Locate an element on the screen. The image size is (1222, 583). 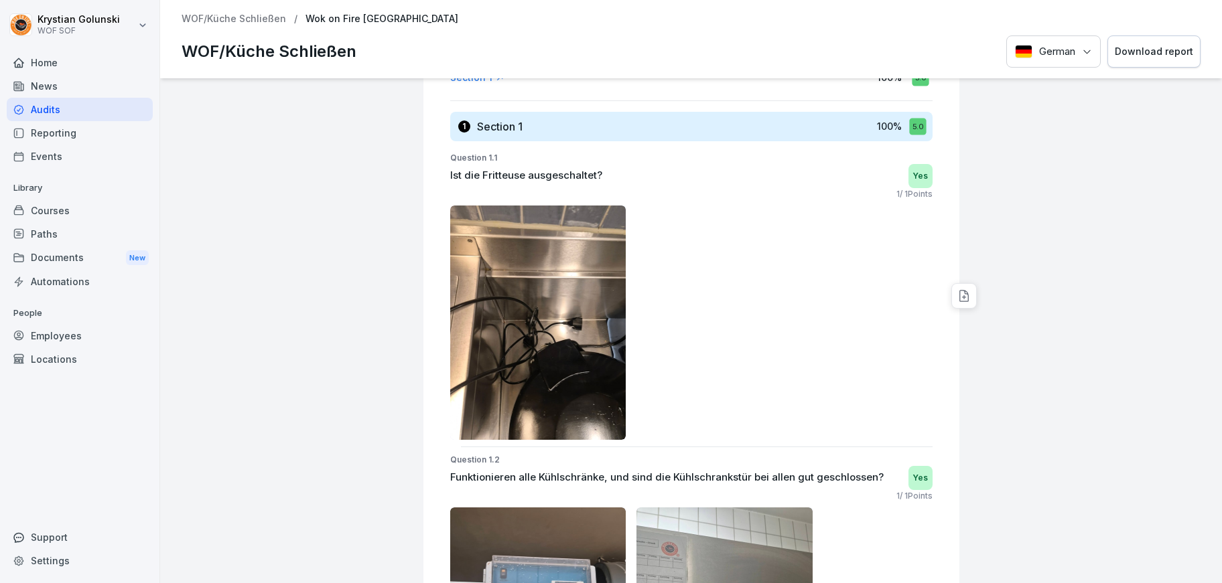
p: Ist die Fritteuse ausgeschaltet? is located at coordinates (526, 175).